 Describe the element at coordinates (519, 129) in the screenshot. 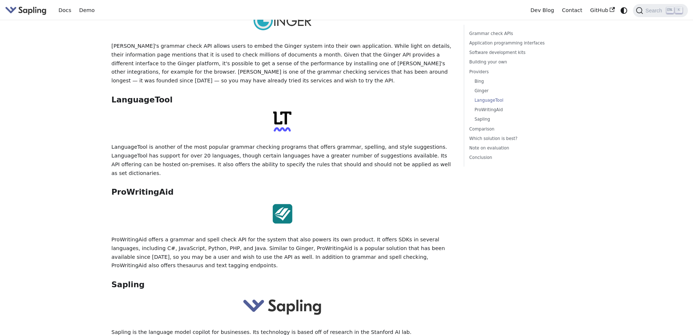

I see `a: Comparison` at that location.